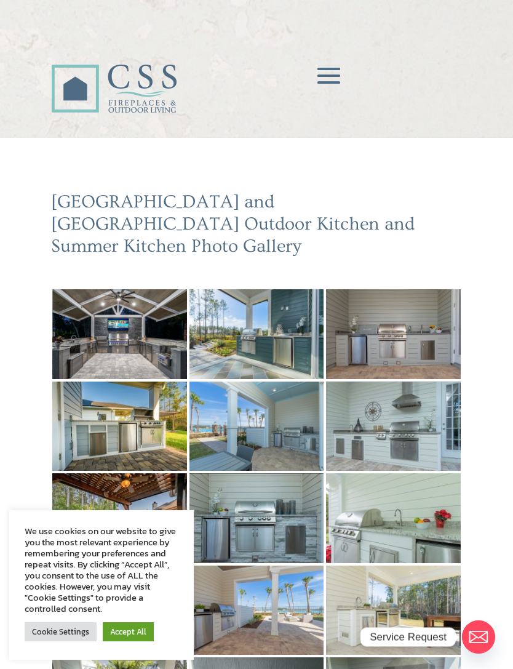 The image size is (513, 669). What do you see at coordinates (393, 334) in the screenshot?
I see `img: 2` at bounding box center [393, 334].